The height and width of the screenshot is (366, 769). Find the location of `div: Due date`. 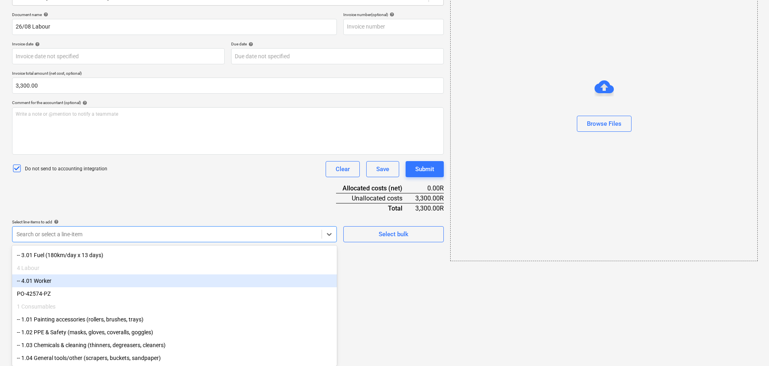

div: Due date is located at coordinates (337, 44).